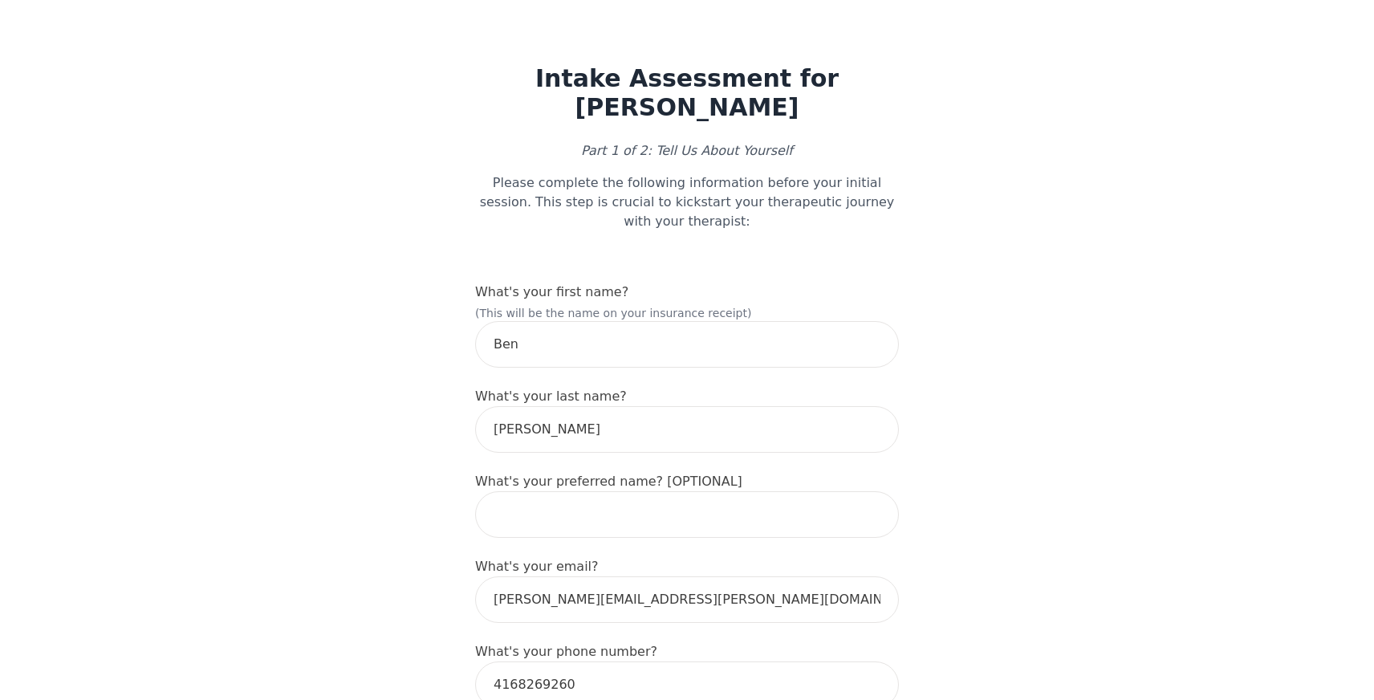  What do you see at coordinates (687, 202) in the screenshot?
I see `p: Please complete the following information before your initial session. This step is crucial to ki...` at bounding box center [687, 202].